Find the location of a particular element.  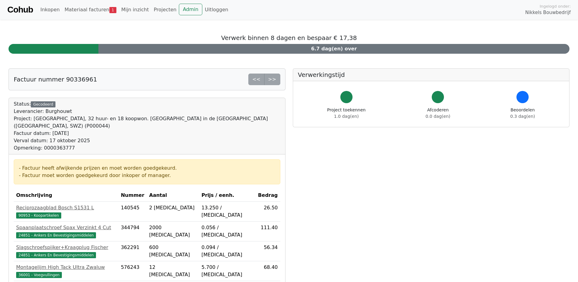

th: Nummer is located at coordinates (133, 195).